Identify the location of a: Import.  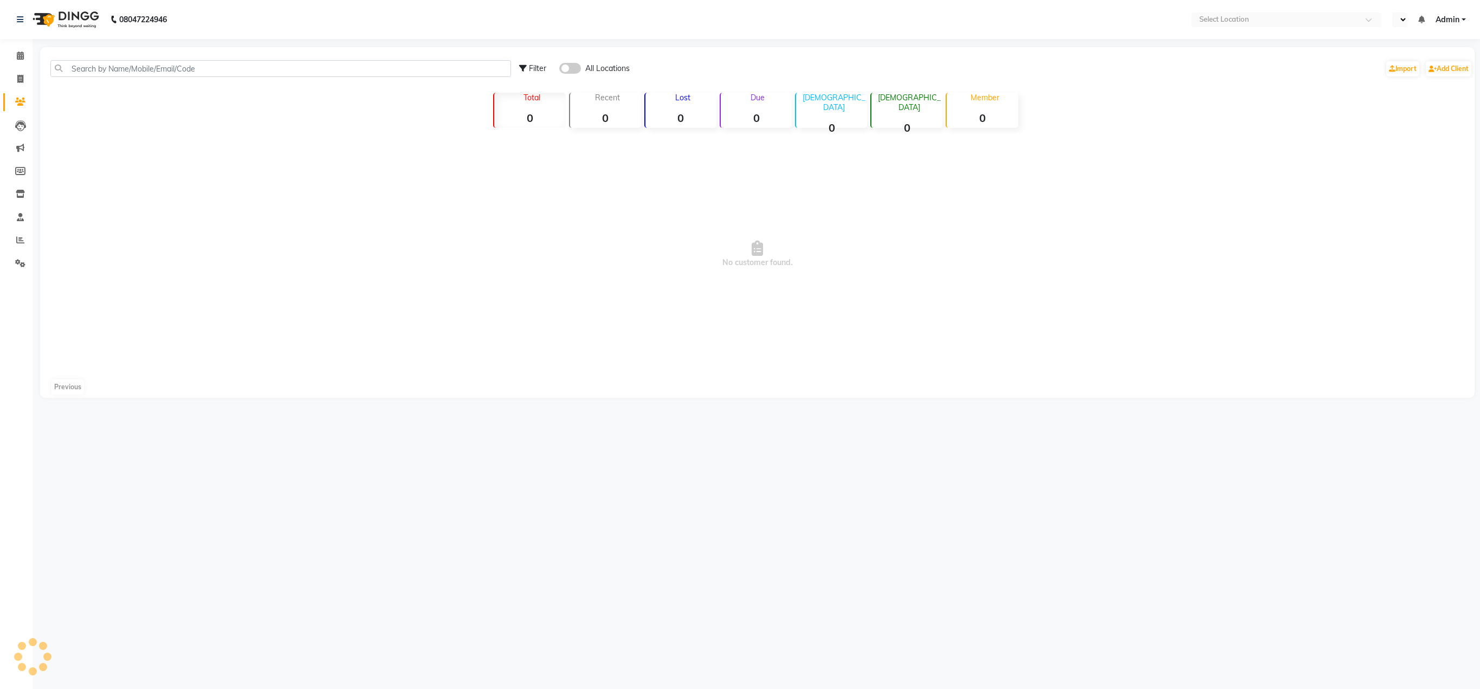
(1402, 69).